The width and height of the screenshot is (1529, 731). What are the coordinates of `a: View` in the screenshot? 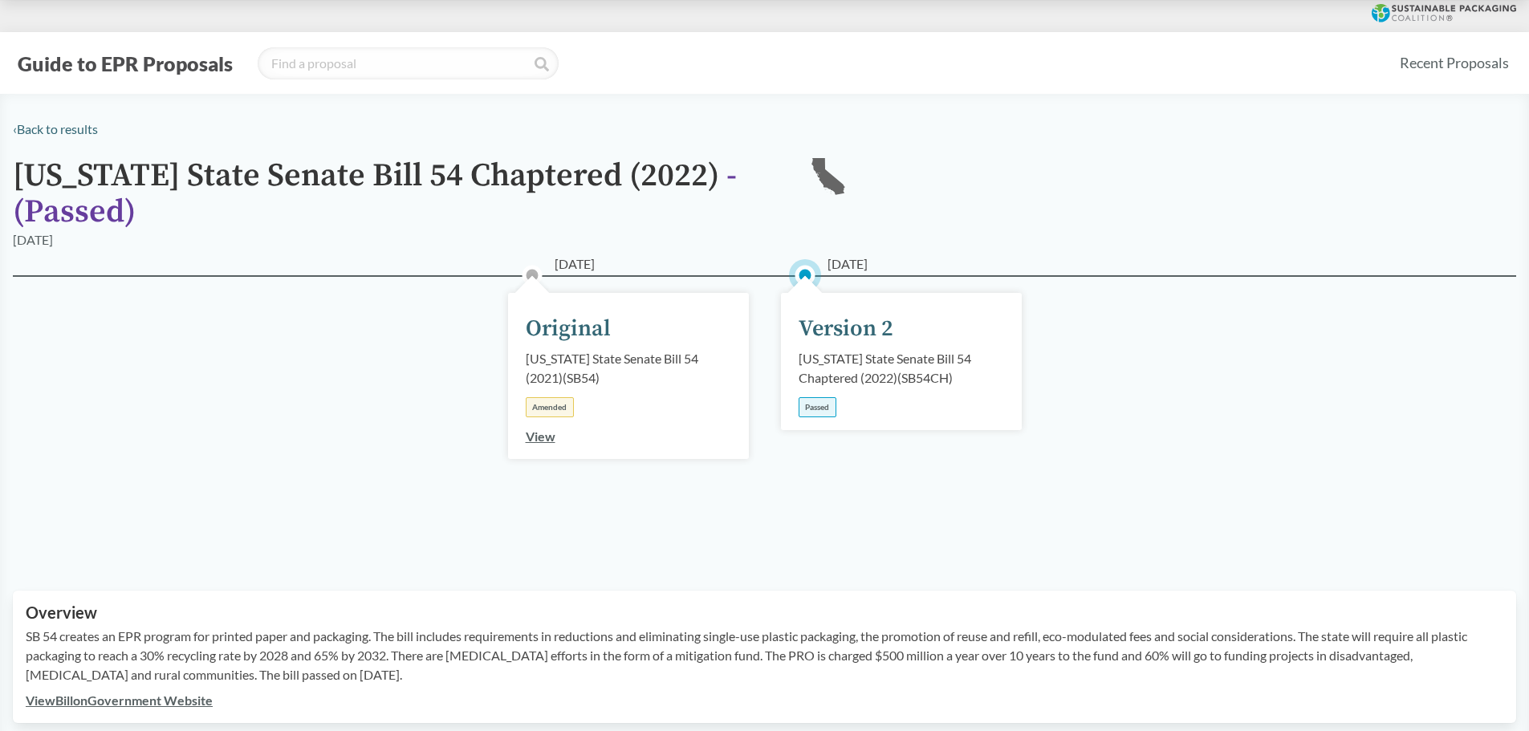 It's located at (540, 436).